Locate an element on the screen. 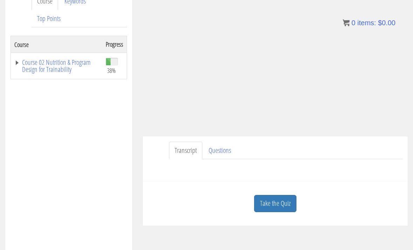  span: 0 is located at coordinates (353, 23).